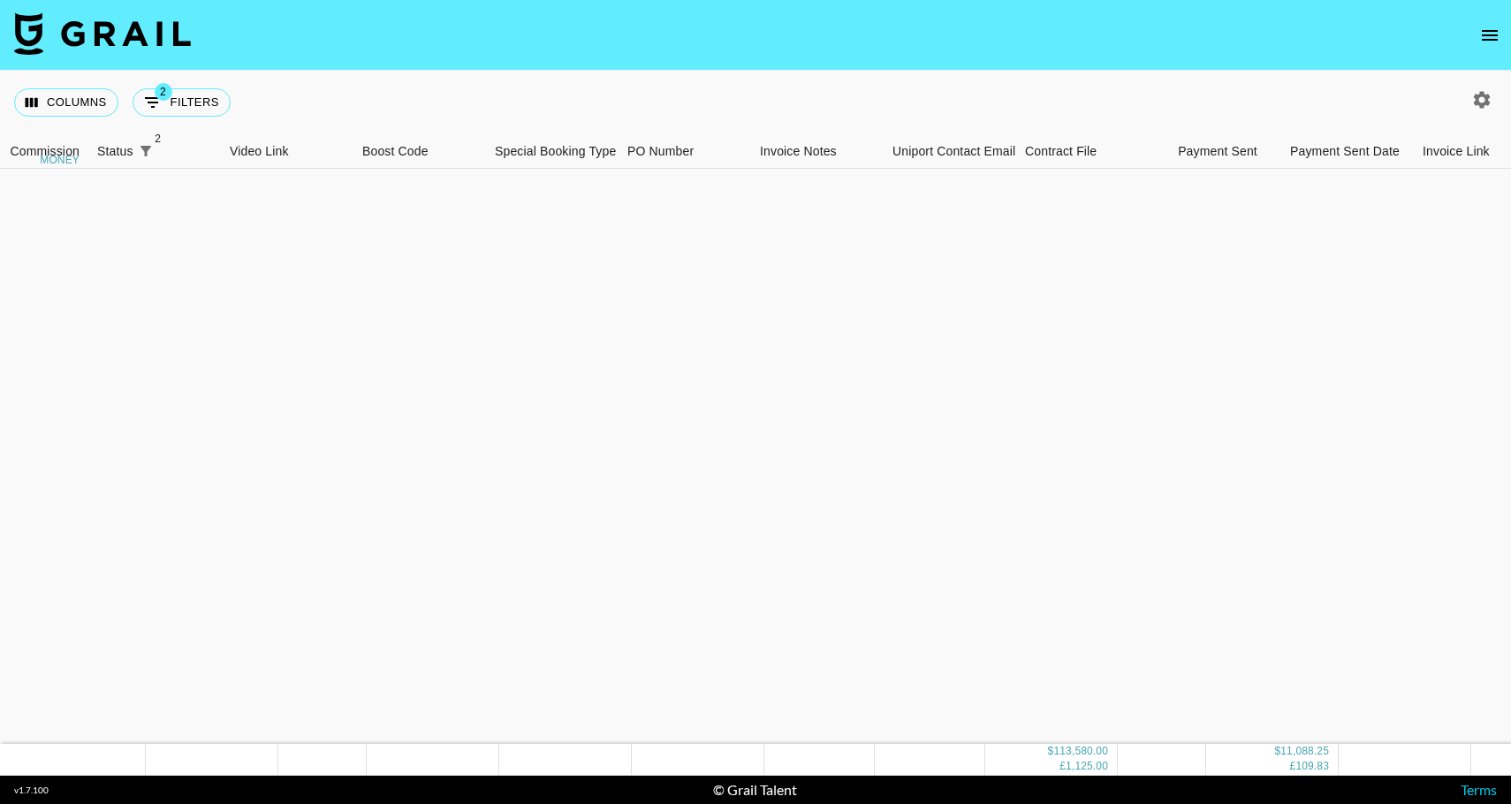  I want to click on button: open drawer, so click(1490, 35).